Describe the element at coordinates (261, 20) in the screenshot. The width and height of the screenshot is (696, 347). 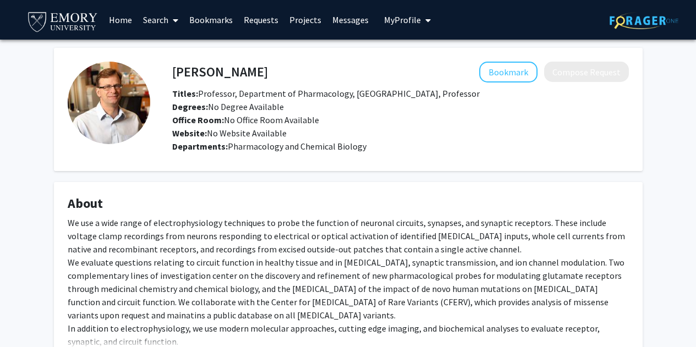
I see `a: Requests` at that location.